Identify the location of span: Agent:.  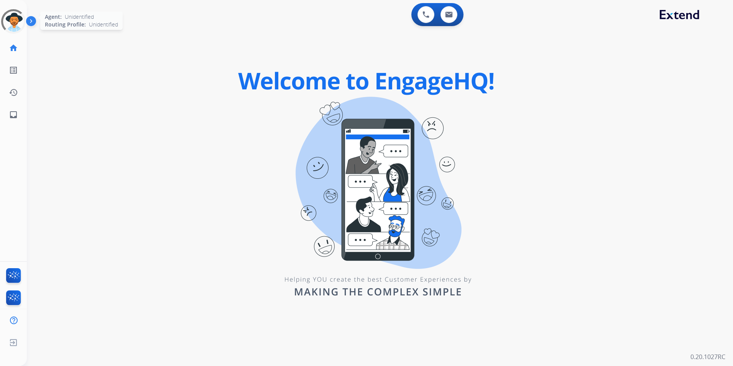
(53, 17).